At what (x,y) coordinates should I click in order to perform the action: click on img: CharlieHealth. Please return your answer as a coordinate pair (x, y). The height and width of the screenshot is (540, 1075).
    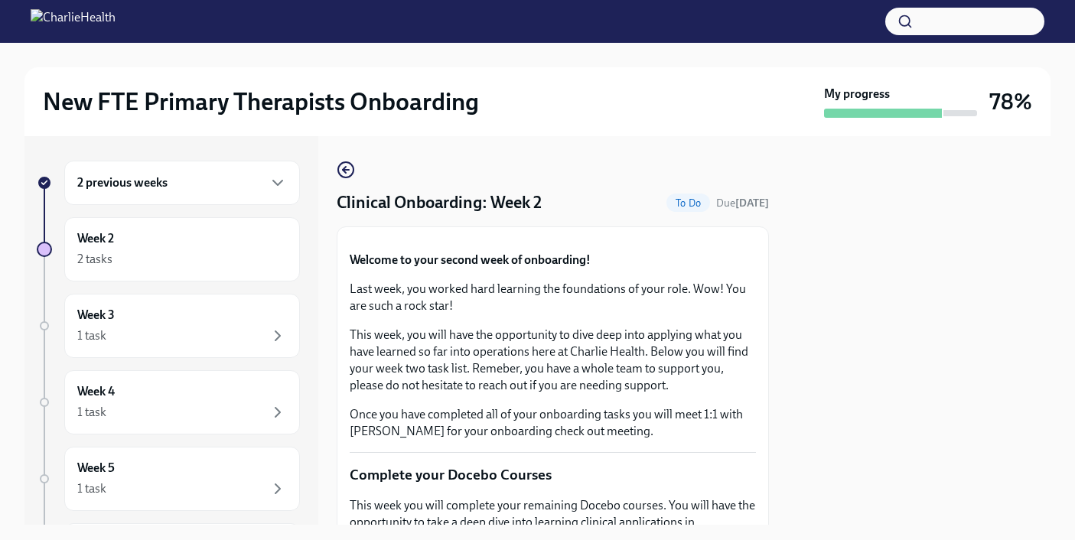
    Looking at the image, I should click on (73, 21).